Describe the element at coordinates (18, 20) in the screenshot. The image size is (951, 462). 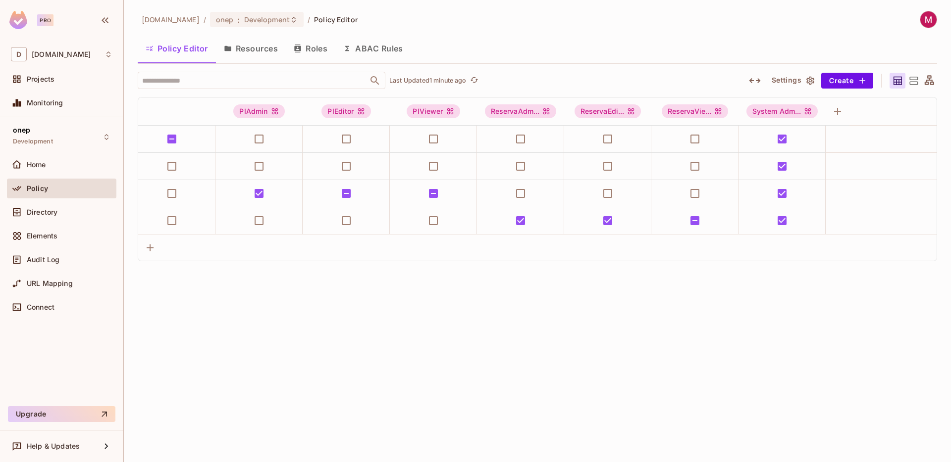
I see `img: SReyMgAAAABJRU5ErkJggg==` at that location.